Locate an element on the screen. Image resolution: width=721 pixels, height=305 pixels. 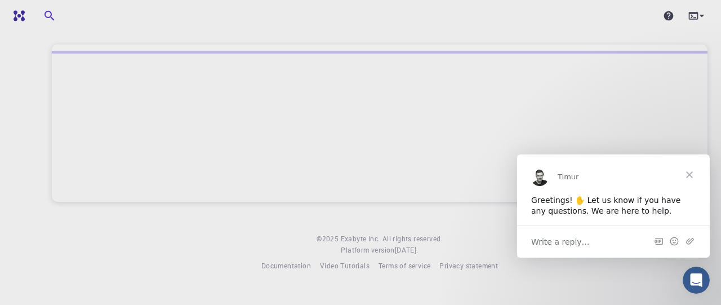
span: © 2025 is located at coordinates (328, 239).